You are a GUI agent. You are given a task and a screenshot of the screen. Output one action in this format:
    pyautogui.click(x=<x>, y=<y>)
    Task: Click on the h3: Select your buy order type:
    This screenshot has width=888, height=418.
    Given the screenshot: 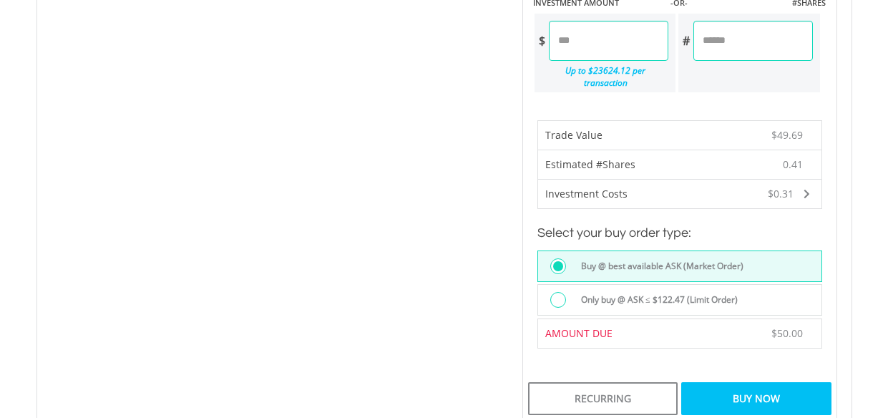 What is the action you would take?
    pyautogui.click(x=679, y=233)
    